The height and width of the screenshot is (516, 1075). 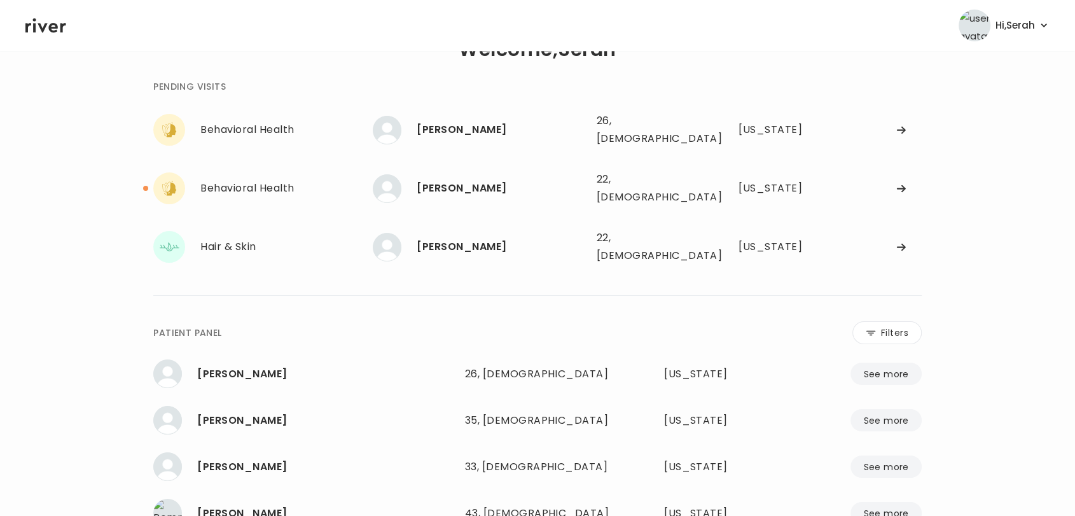 What do you see at coordinates (1016, 25) in the screenshot?
I see `span: Hi, Serah` at bounding box center [1016, 25].